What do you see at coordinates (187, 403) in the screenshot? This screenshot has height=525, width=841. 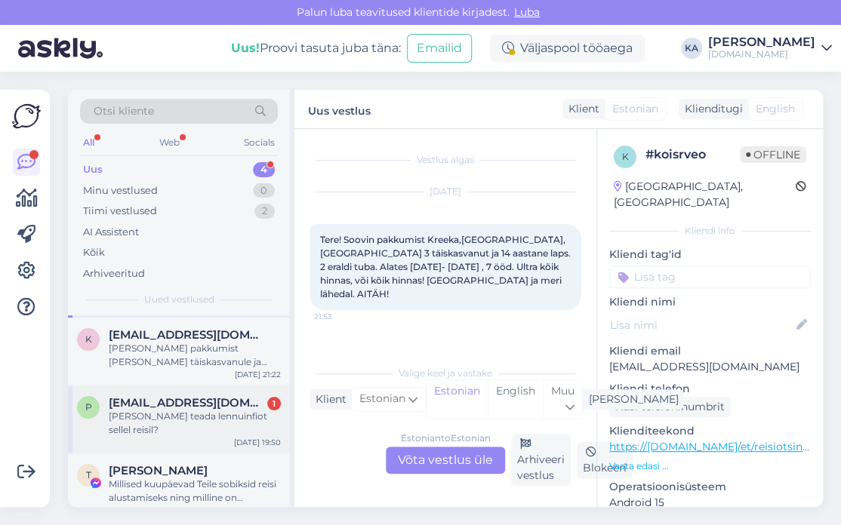 I see `span: pihelgasanne@gmail.com` at bounding box center [187, 403].